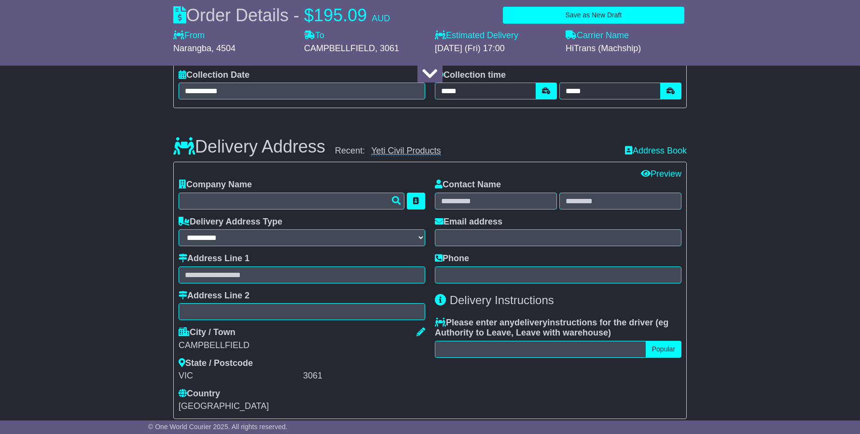  I want to click on label: Delivery Address Type, so click(230, 222).